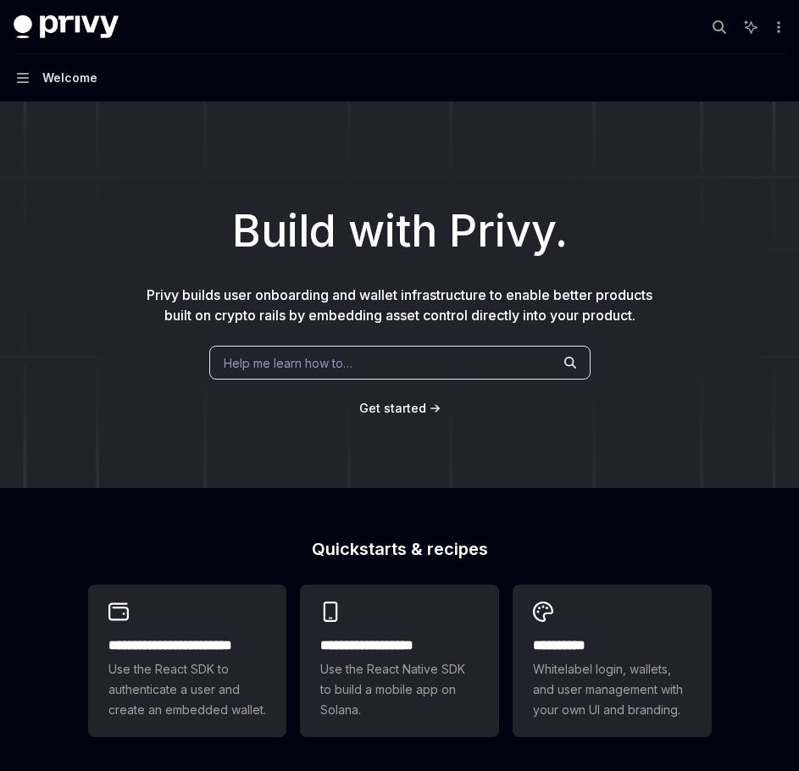 This screenshot has width=799, height=771. What do you see at coordinates (288, 363) in the screenshot?
I see `span: Help me learn how to…` at bounding box center [288, 363].